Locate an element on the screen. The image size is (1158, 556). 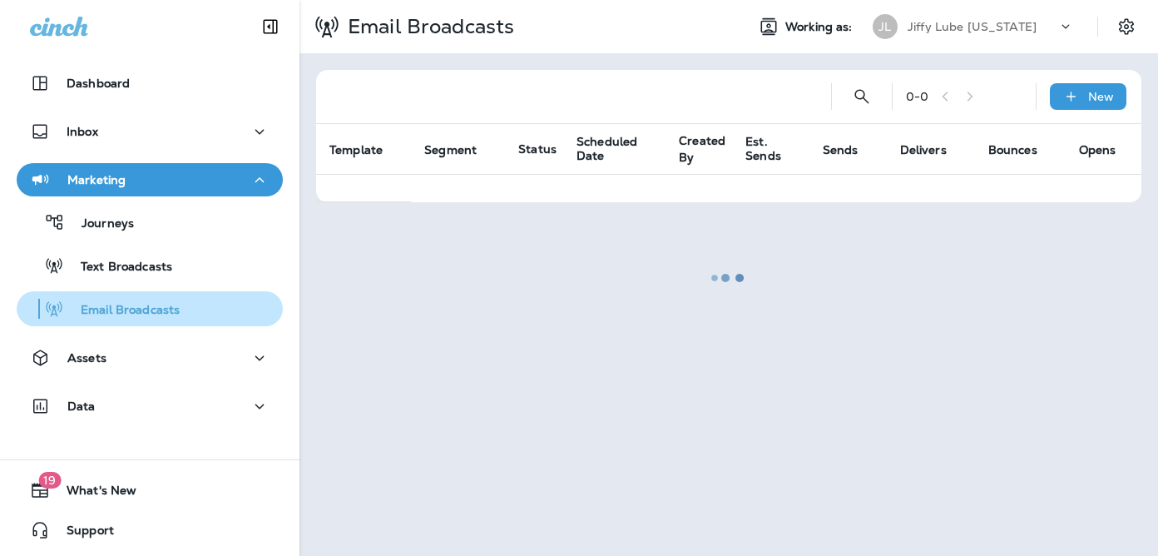
span: Support is located at coordinates (82, 533).